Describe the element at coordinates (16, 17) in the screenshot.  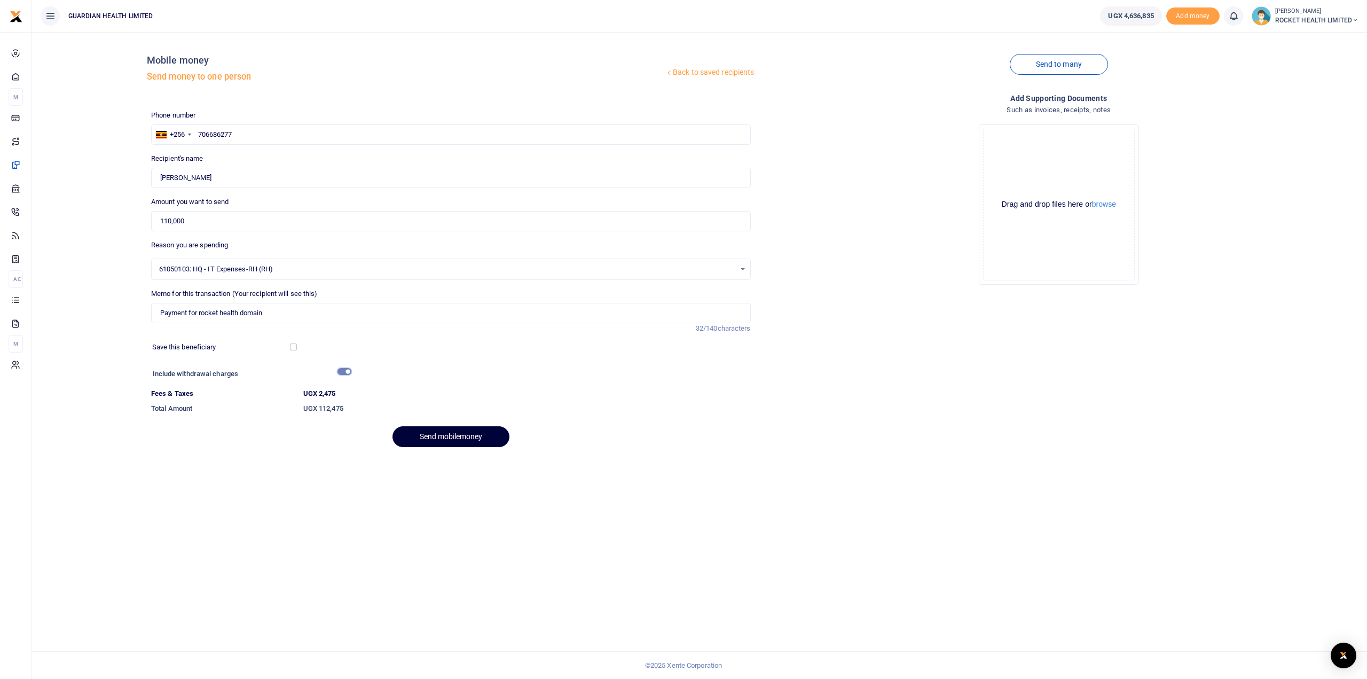
I see `img: logo-small` at that location.